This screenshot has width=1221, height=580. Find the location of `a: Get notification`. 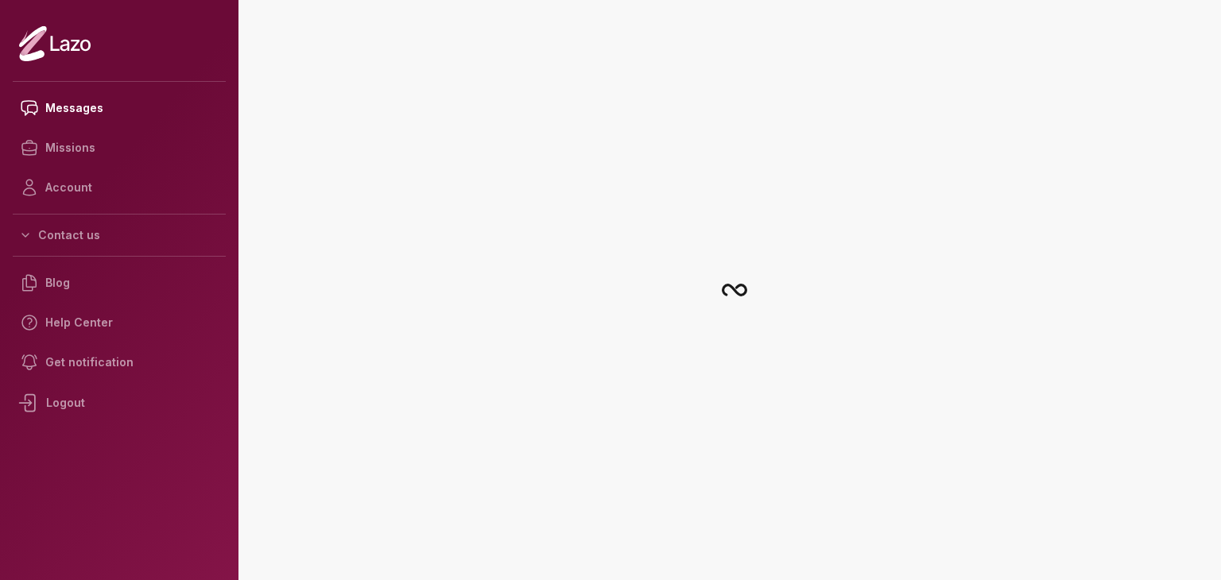

a: Get notification is located at coordinates (119, 362).